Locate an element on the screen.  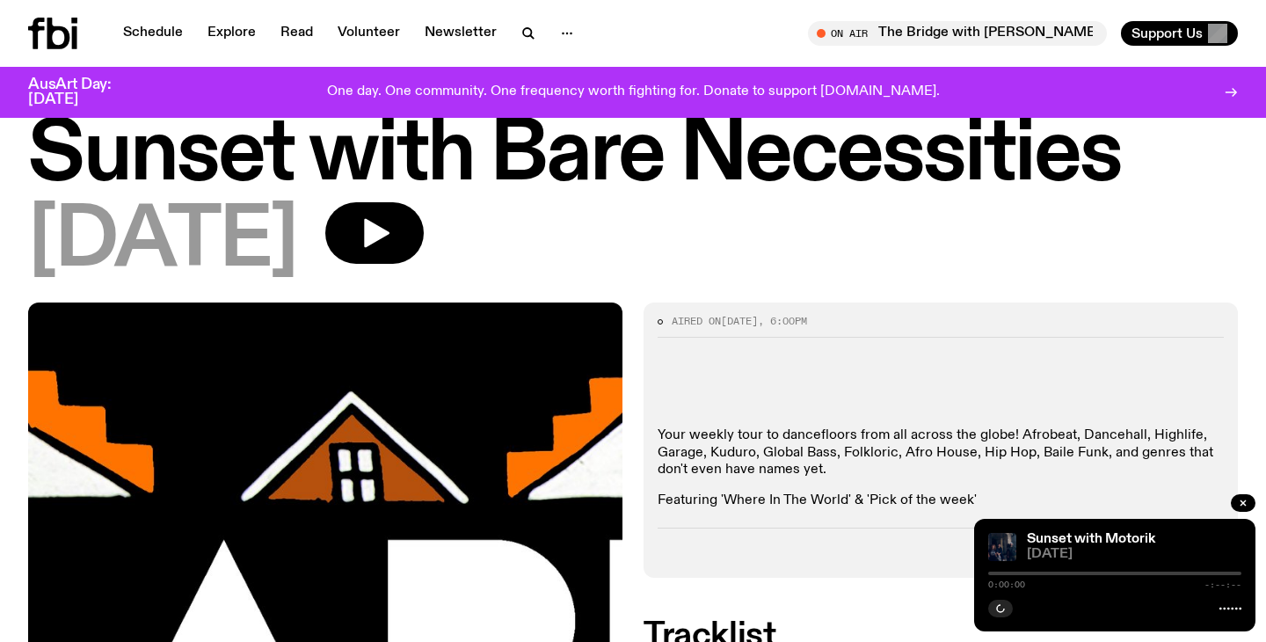
span: , 6:00pm is located at coordinates (783, 321).